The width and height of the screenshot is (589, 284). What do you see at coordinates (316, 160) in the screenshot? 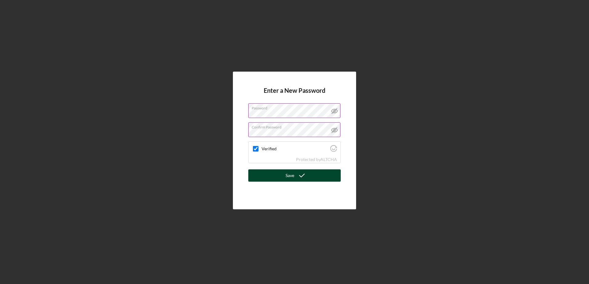
I see `div: Protected by` at bounding box center [316, 160].